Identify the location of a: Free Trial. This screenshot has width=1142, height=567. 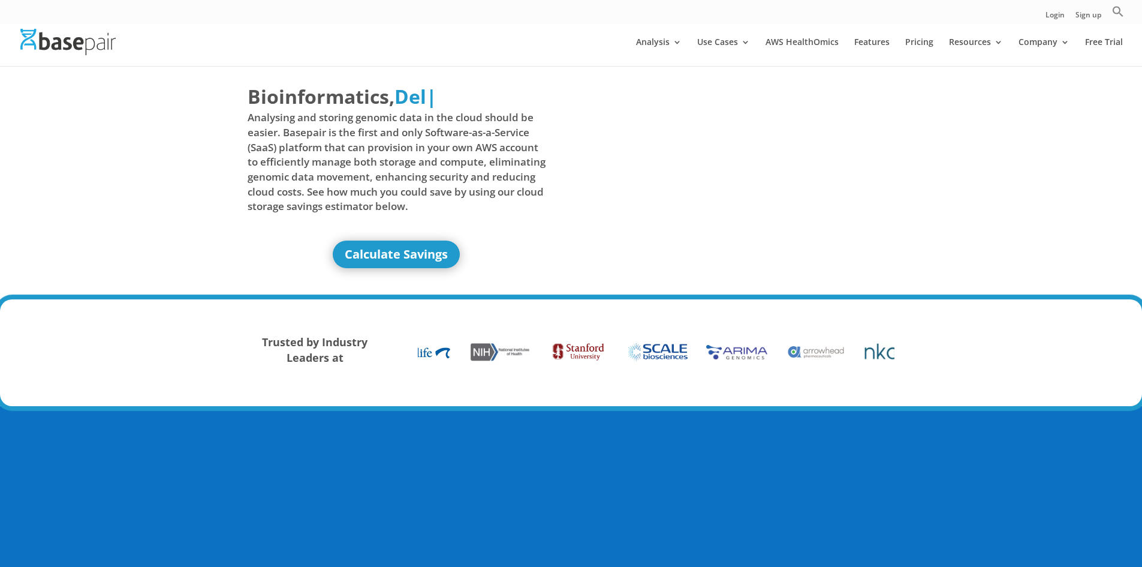
(1104, 52).